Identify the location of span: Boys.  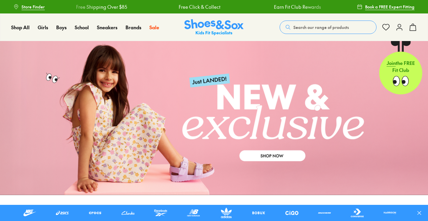
(61, 27).